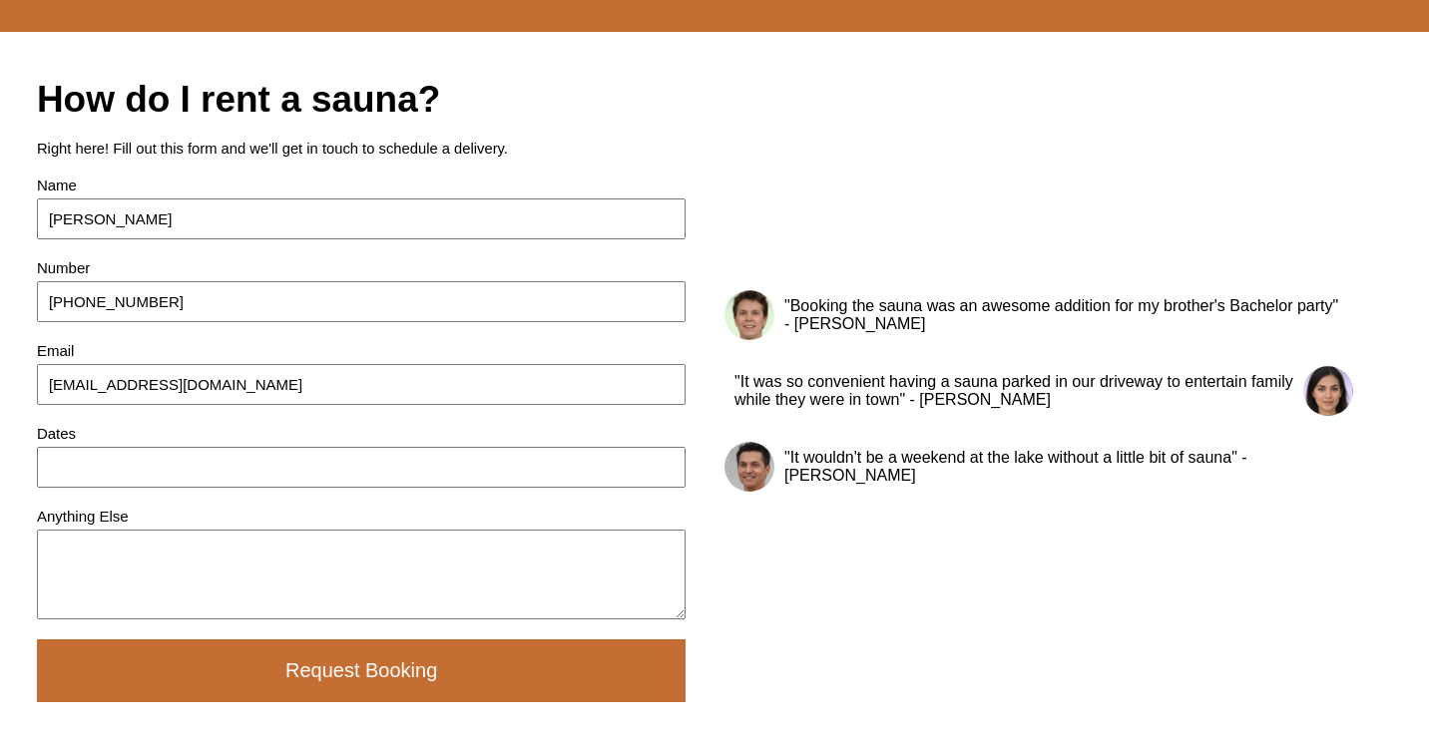 The width and height of the screenshot is (1429, 737). What do you see at coordinates (1014, 391) in the screenshot?
I see `div: "It was so convenient having a sauna parked in our driveway to entertain family while they were i...` at bounding box center [1014, 391].